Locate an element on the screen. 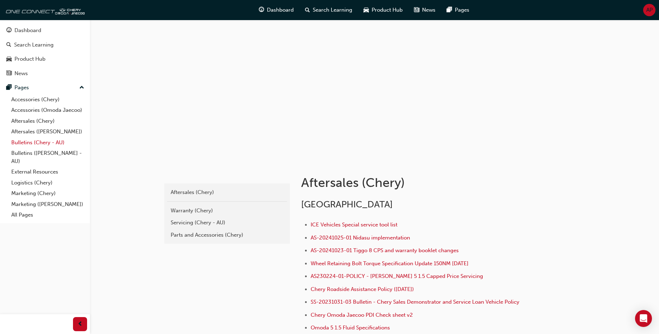 The image size is (659, 334). div: News is located at coordinates (21, 73).